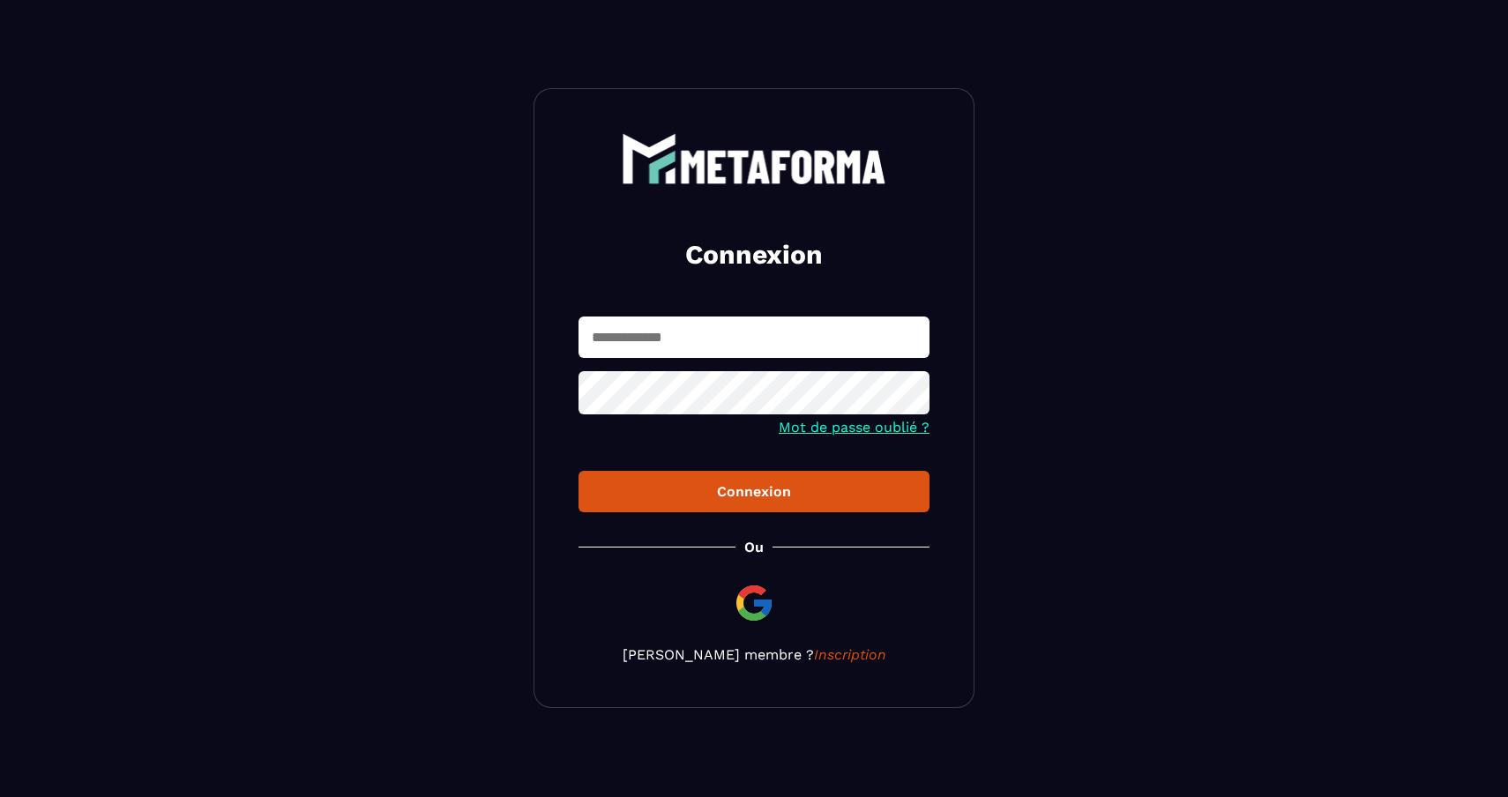  What do you see at coordinates (754, 491) in the screenshot?
I see `button: Connexion` at bounding box center [754, 491].